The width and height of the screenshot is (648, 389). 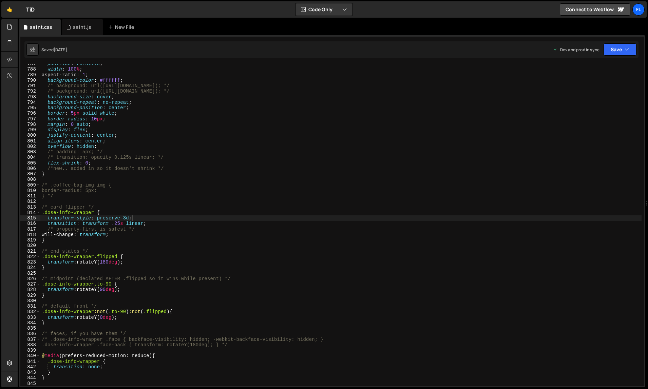 What do you see at coordinates (30, 306) in the screenshot?
I see `div: 831` at bounding box center [30, 306].